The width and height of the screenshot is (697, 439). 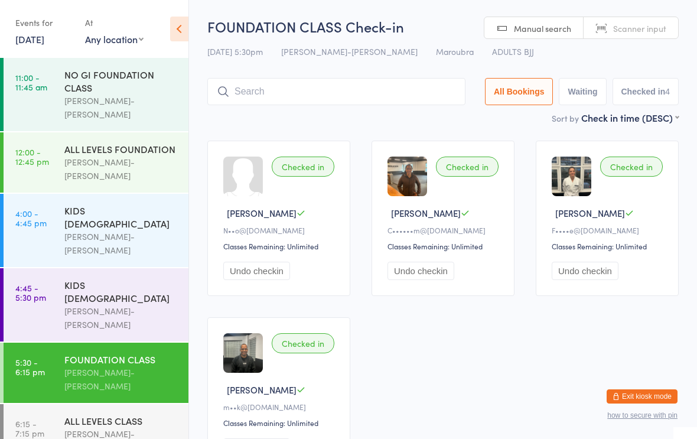 What do you see at coordinates (30, 428) in the screenshot?
I see `time: 6:15 - 7:15 pm` at bounding box center [30, 428].